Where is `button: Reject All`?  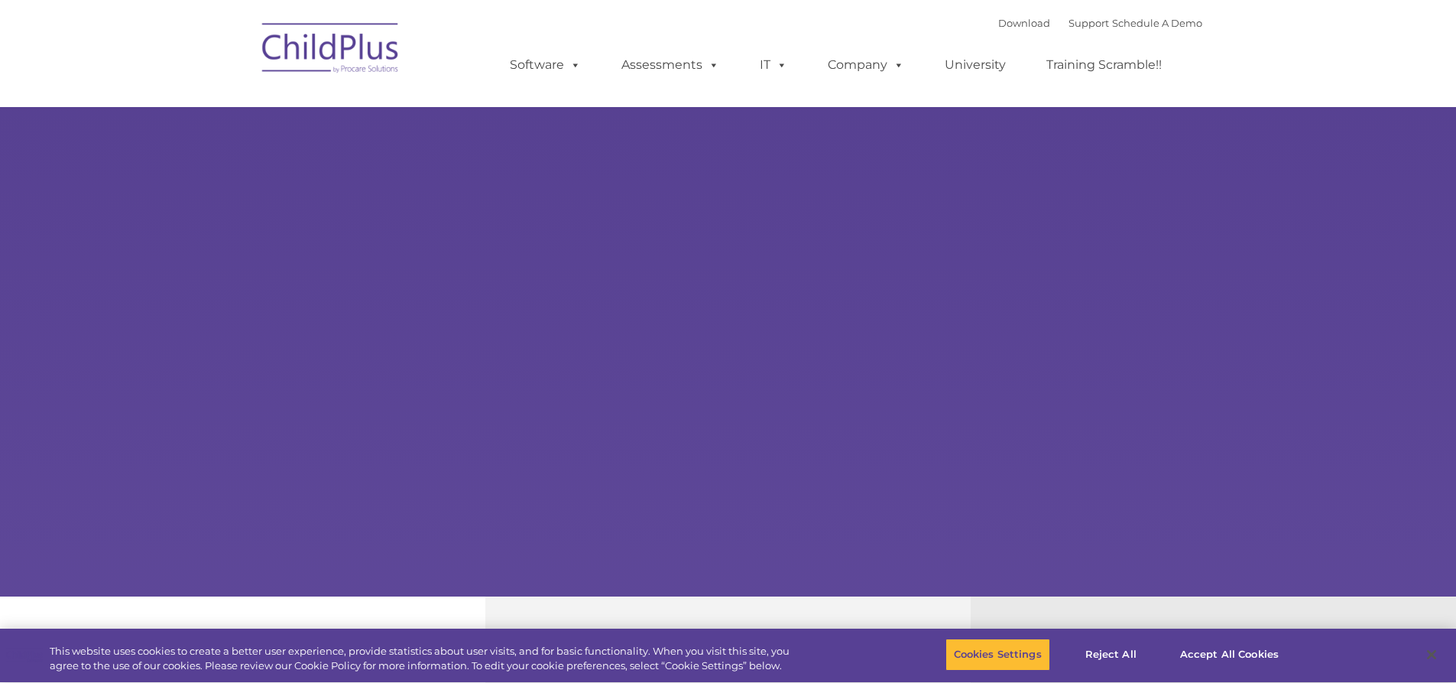
button: Reject All is located at coordinates (1111, 654).